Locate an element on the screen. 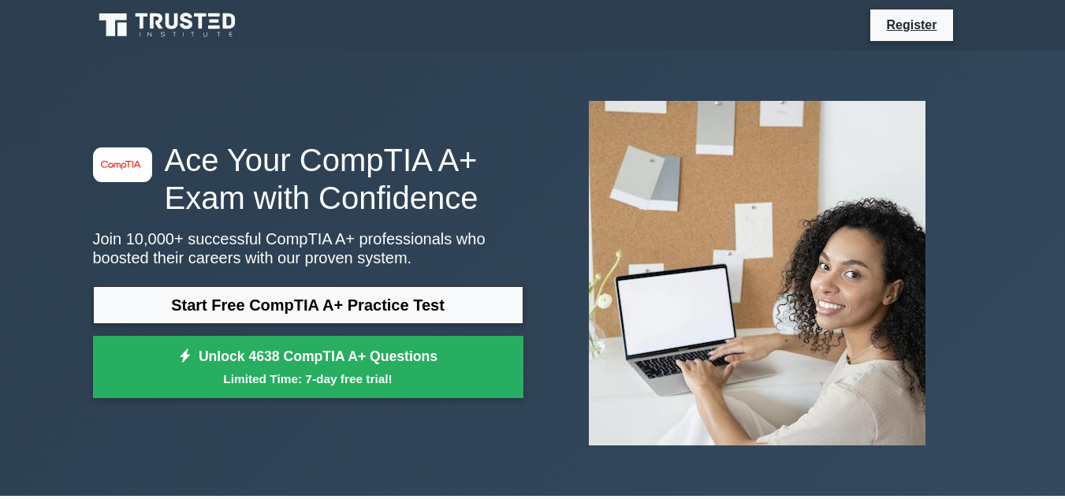  a: Unlock 4638 CompTIA A+ QuestionsLimited Time: 7-day free trial! is located at coordinates (308, 367).